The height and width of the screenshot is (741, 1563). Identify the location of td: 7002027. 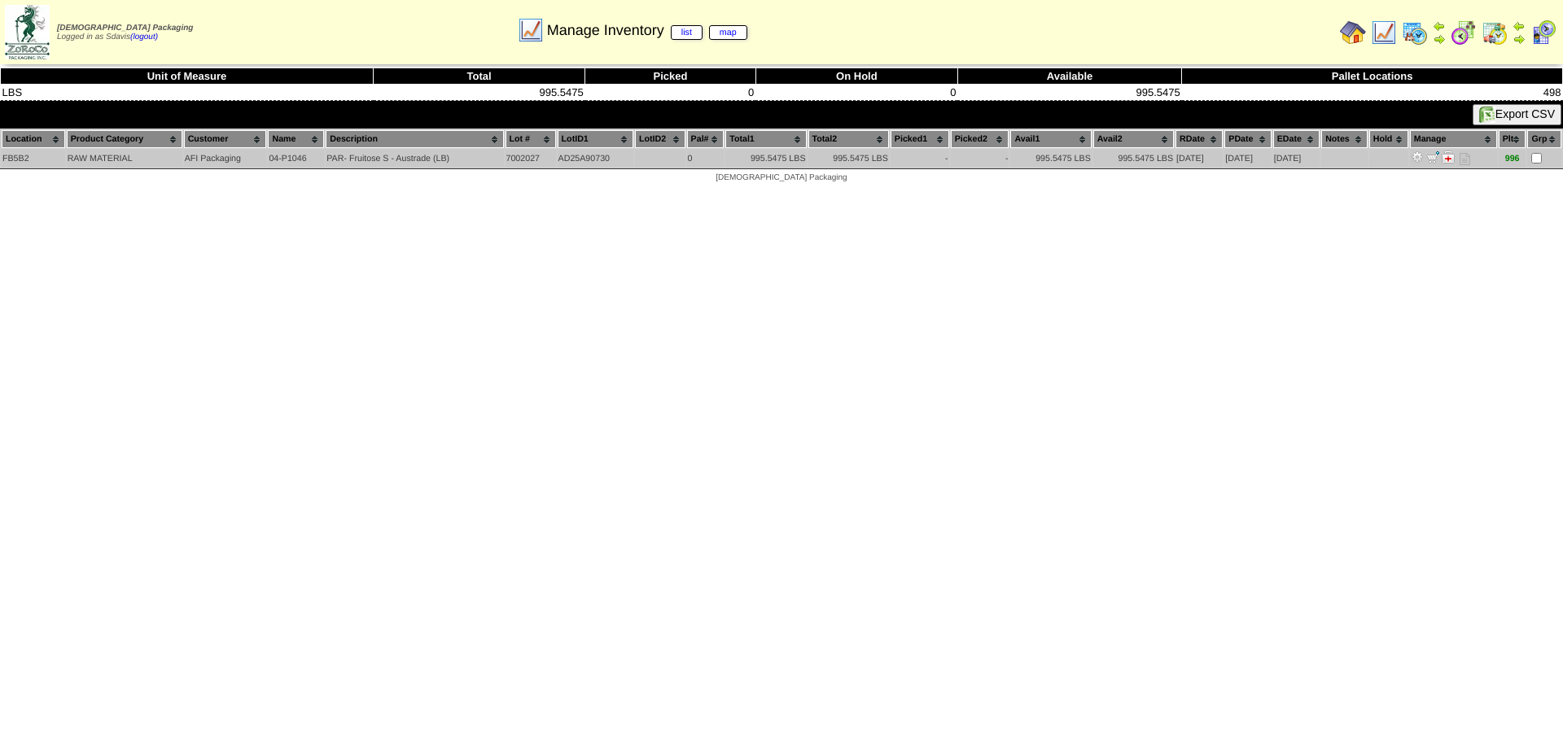
(531, 158).